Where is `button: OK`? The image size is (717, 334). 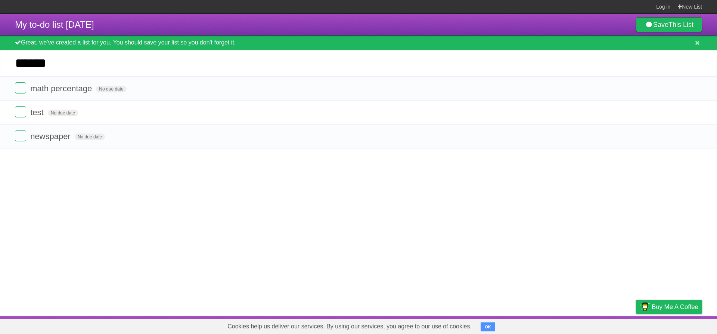
button: OK is located at coordinates (488, 326).